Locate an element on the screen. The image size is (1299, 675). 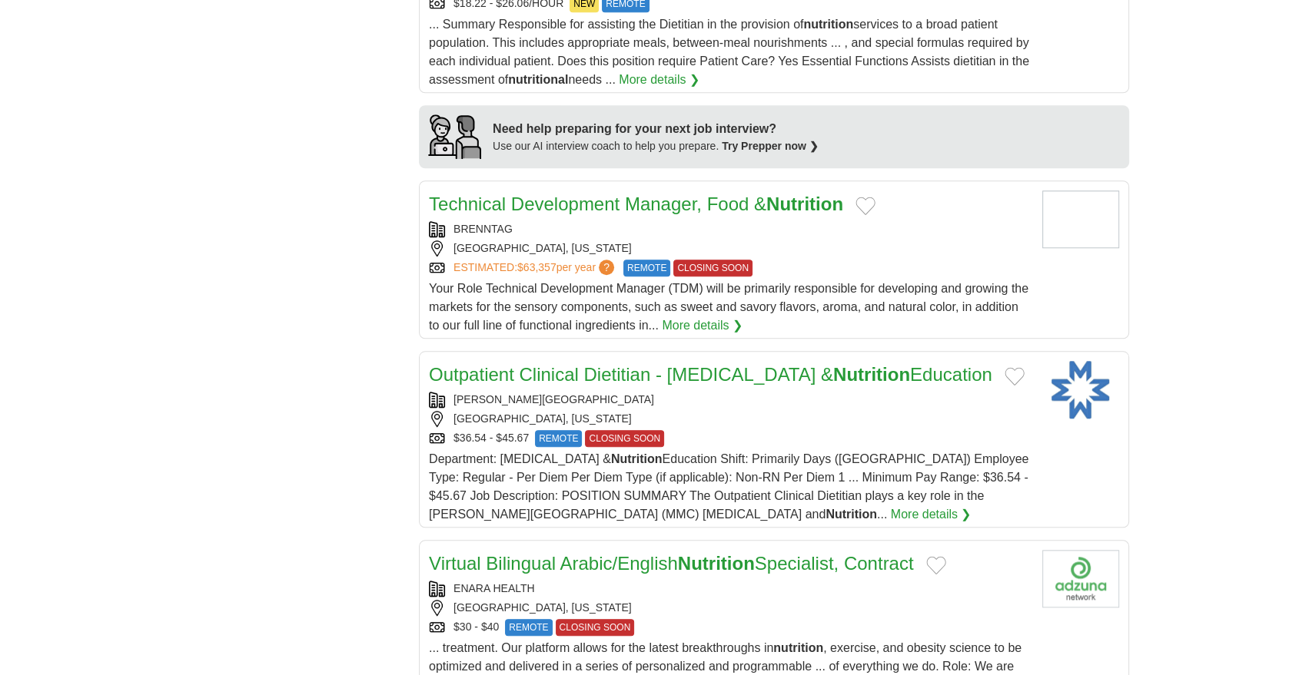
div: $36.54 - $45.67 is located at coordinates (729, 439).